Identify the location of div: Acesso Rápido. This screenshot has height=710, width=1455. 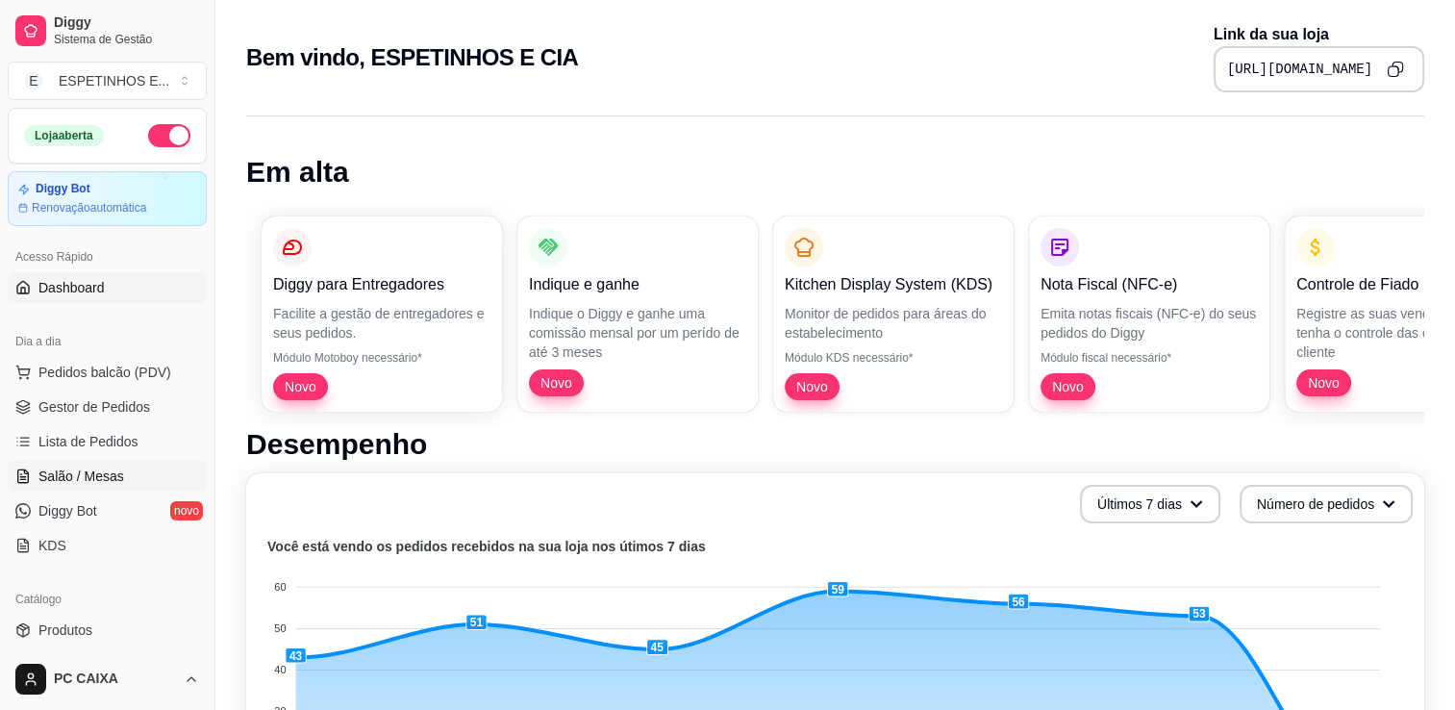
(107, 257).